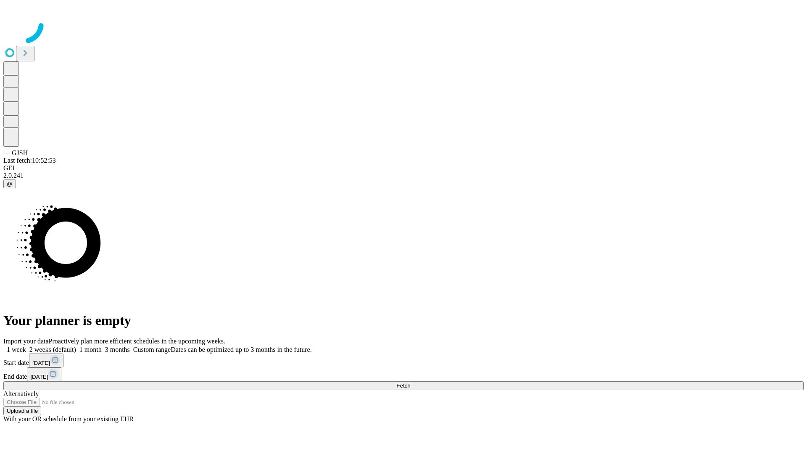  What do you see at coordinates (90, 349) in the screenshot?
I see `span: 1 month` at bounding box center [90, 349].